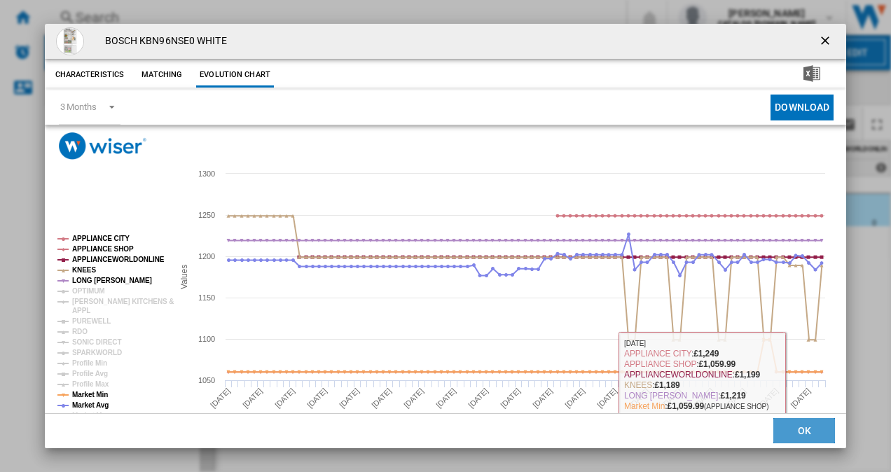  What do you see at coordinates (88, 291) in the screenshot?
I see `tspan: OPTIMUM` at bounding box center [88, 291].